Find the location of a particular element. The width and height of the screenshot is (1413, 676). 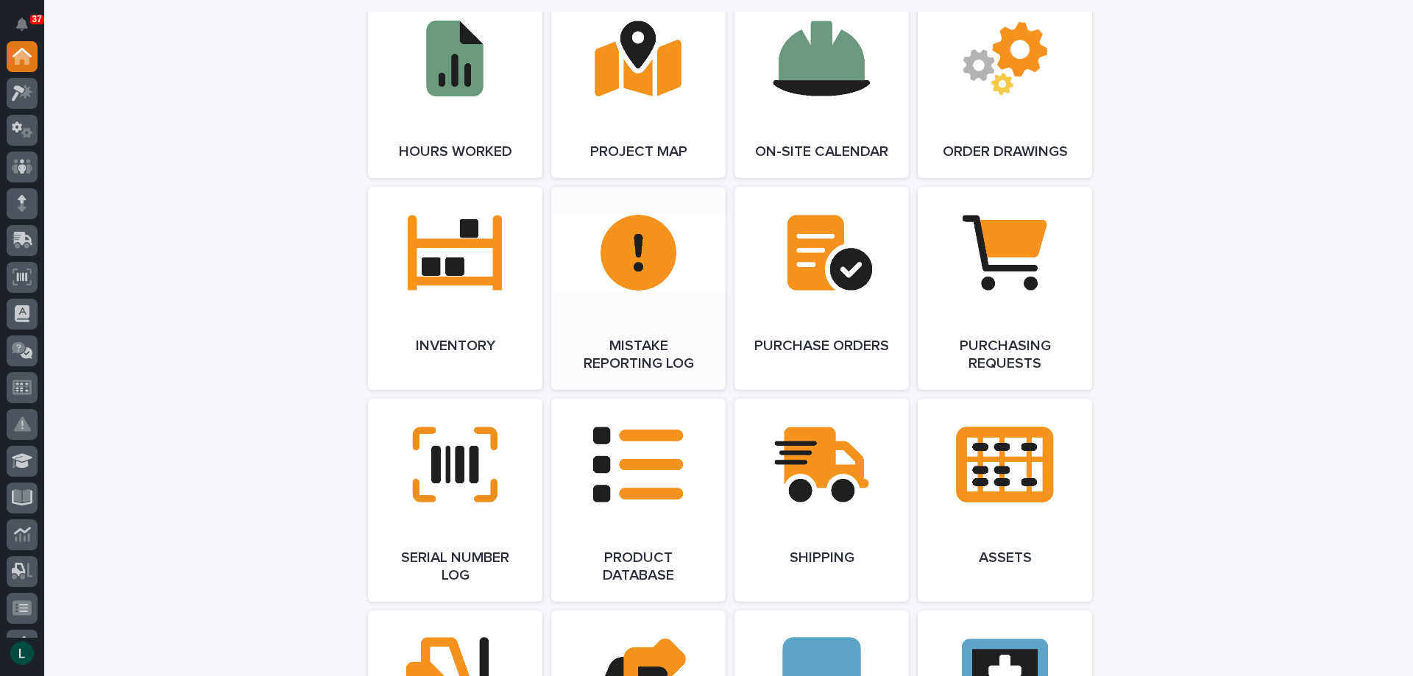

a: Serial Number Log is located at coordinates (455, 500).